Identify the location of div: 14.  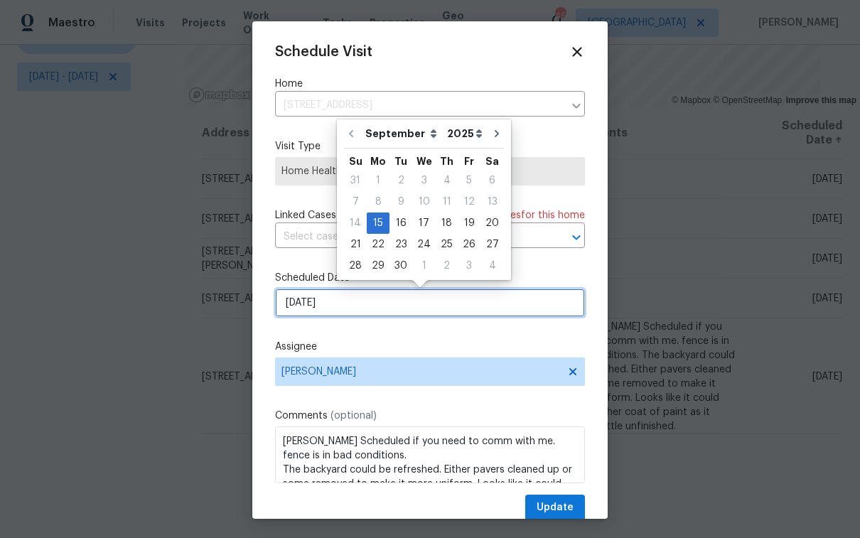
(355, 223).